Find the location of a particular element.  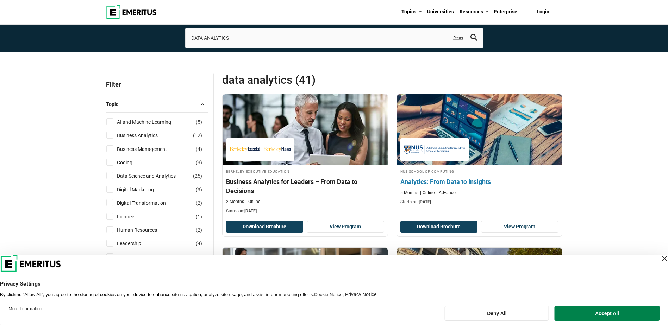

img: Business Analytics for Leaders – From Data to Decisions | Online Business Analytics Course is located at coordinates (305, 130).